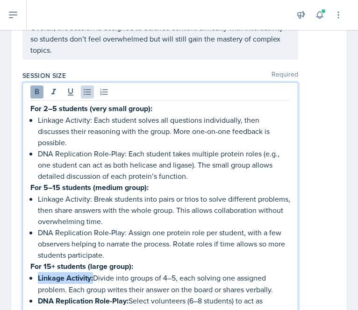  I want to click on p: DNA Replication Role-Play: Assign one protein role per student, with a few observers helping to n..., so click(164, 244).